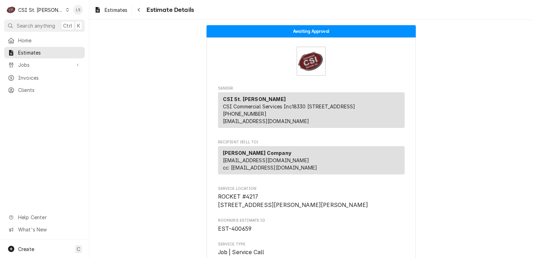 The image size is (533, 258). I want to click on div: CSI St. Louis's Avatar, so click(11, 10).